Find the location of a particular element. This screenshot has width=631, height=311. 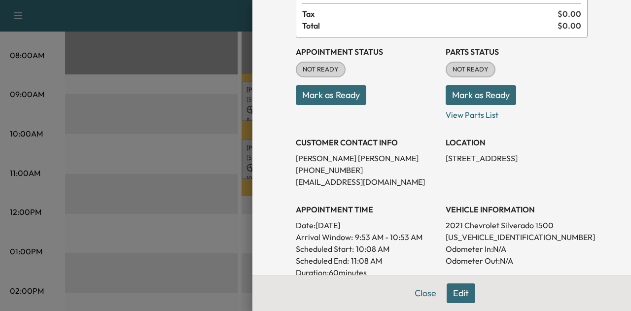

p: Odometer In: N/A is located at coordinates (516, 249).